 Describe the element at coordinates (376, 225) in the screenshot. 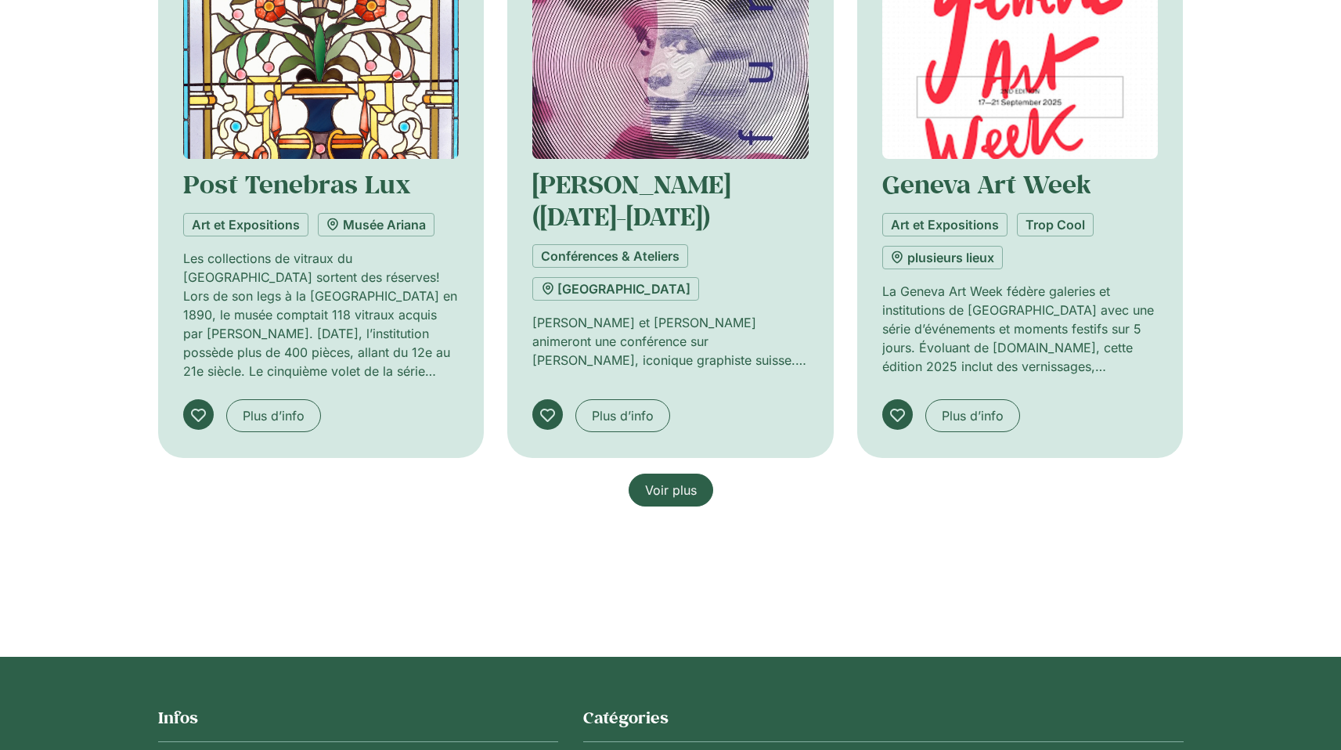

I see `a: Musée Ariana` at that location.